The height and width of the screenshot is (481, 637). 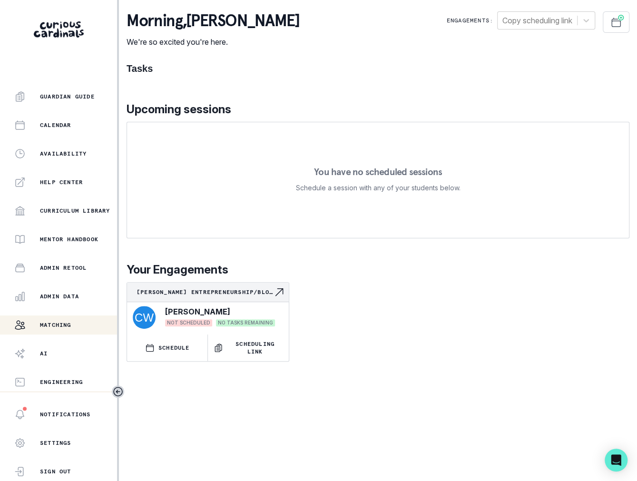 I want to click on p: Admin Data, so click(x=59, y=296).